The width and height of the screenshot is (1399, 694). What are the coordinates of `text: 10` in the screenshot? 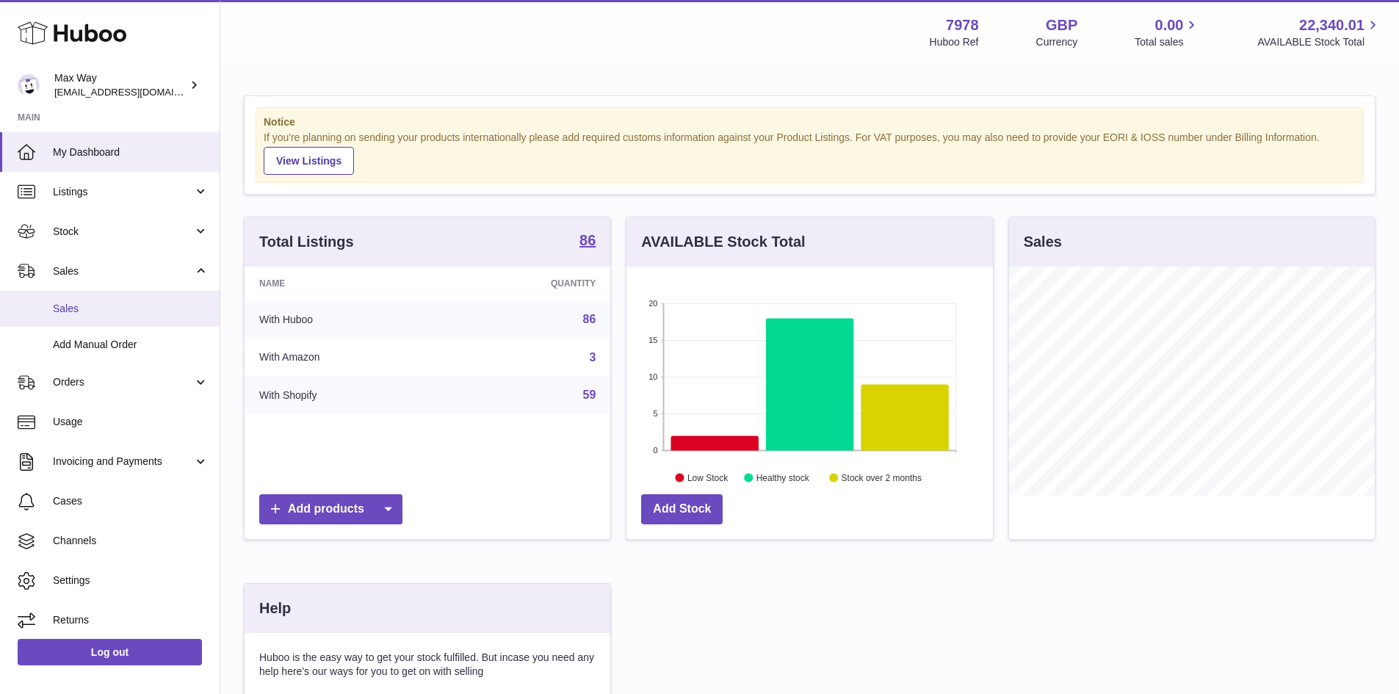 It's located at (653, 377).